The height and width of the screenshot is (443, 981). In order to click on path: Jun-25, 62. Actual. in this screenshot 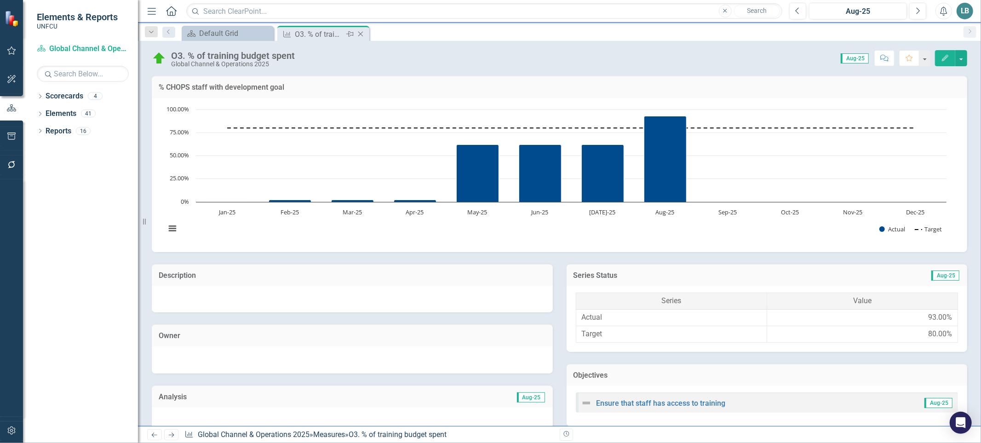, I will do `click(540, 173)`.